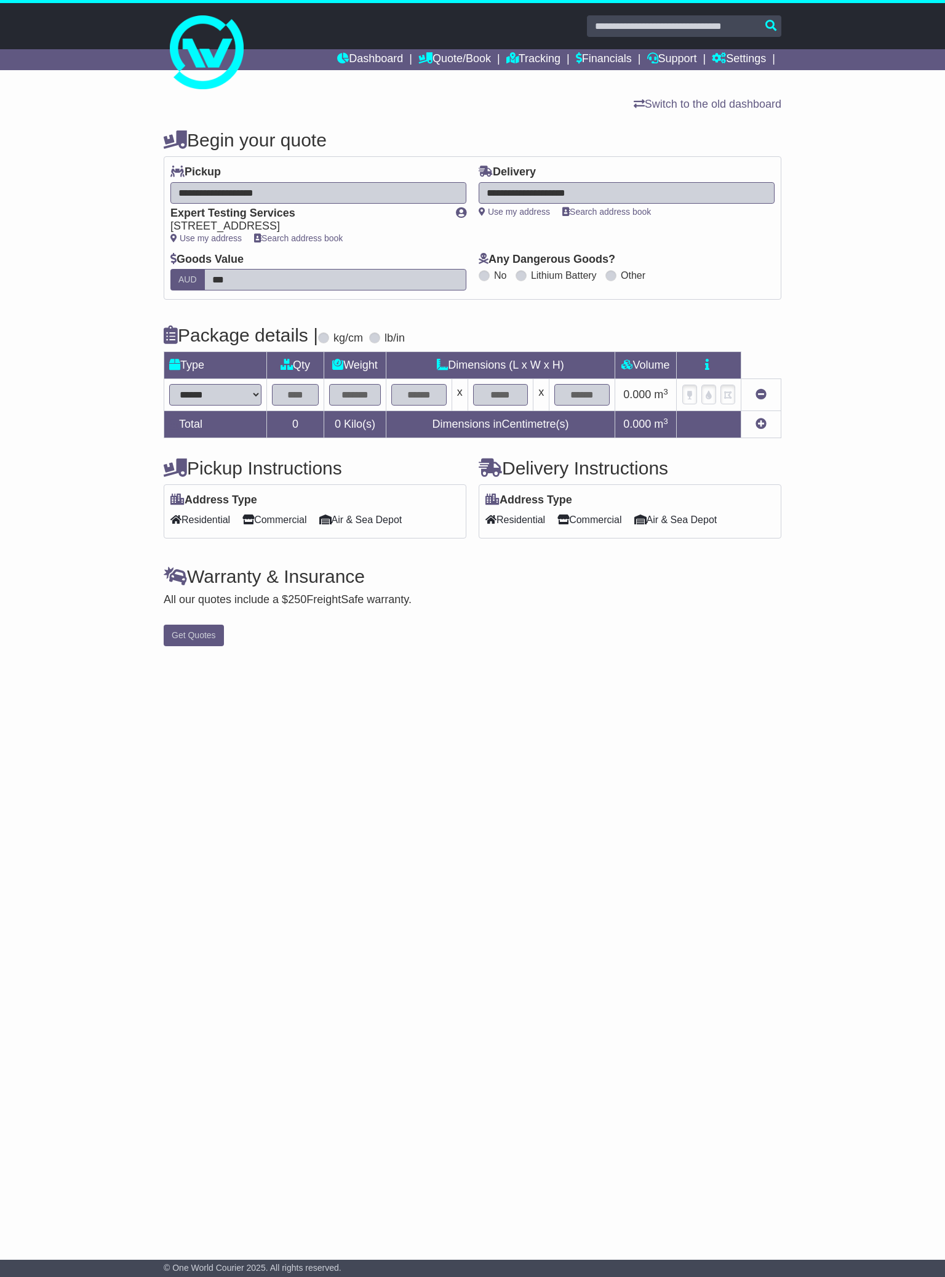 This screenshot has width=945, height=1277. I want to click on label: Other, so click(633, 275).